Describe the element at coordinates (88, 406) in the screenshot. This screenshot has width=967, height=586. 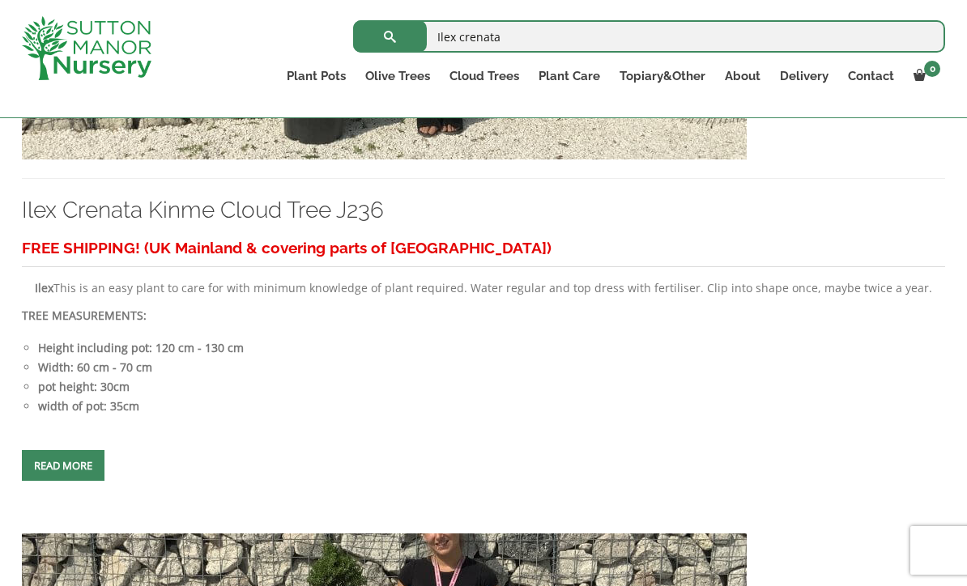
I see `strong: width of pot: 35cm` at that location.